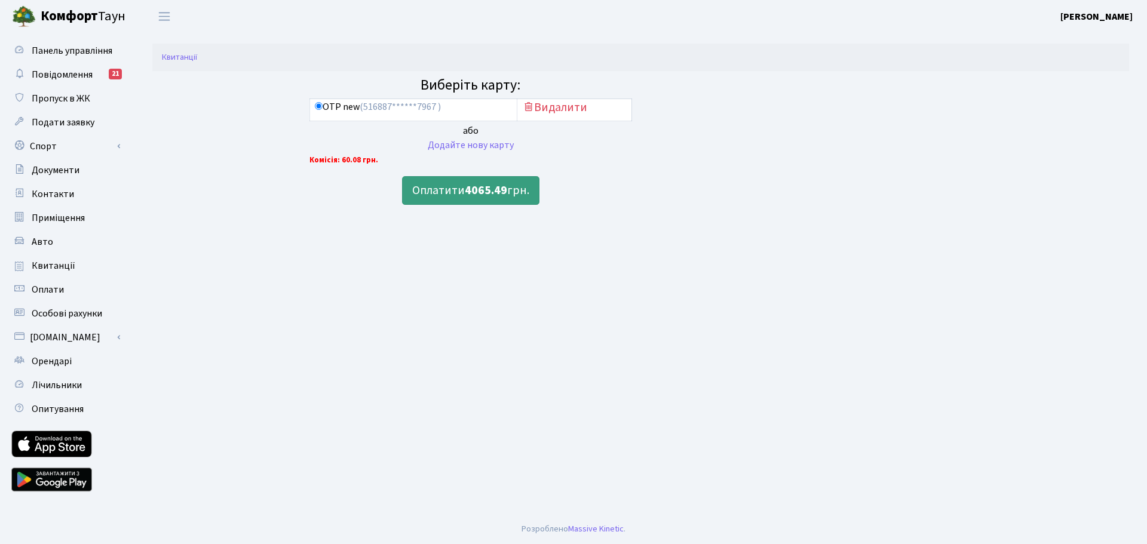 This screenshot has height=544, width=1147. Describe the element at coordinates (72, 51) in the screenshot. I see `span: Панель управління` at that location.